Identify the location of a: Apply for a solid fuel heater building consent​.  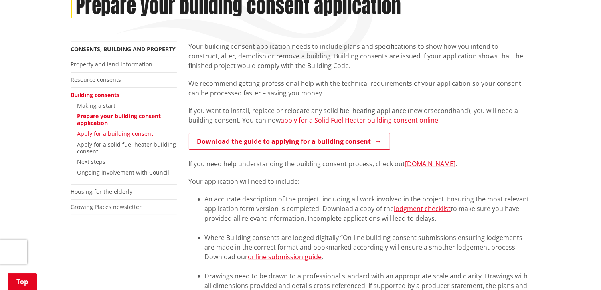
(127, 148).